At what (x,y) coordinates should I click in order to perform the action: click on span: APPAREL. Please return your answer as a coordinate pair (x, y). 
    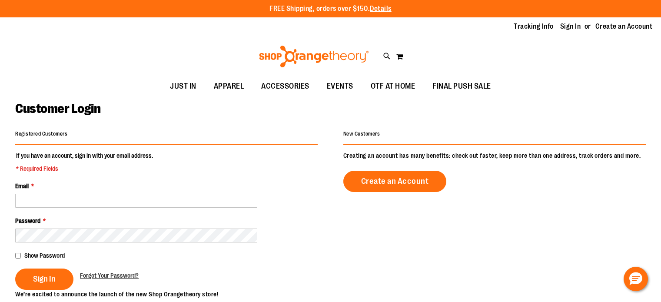
    Looking at the image, I should click on (229, 86).